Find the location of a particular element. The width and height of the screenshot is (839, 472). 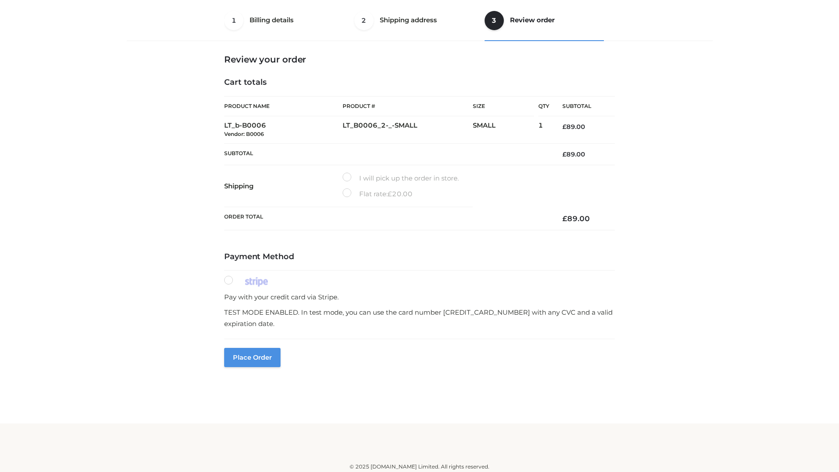

h4: Payment Method is located at coordinates (419, 257).